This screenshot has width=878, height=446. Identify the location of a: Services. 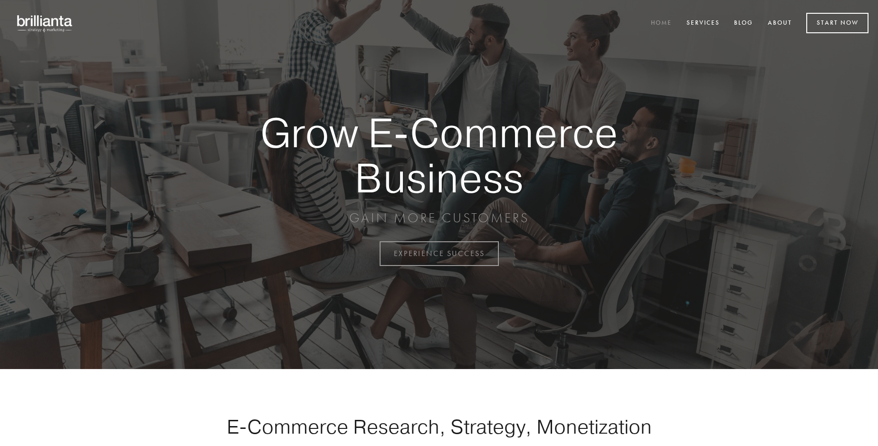
(703, 23).